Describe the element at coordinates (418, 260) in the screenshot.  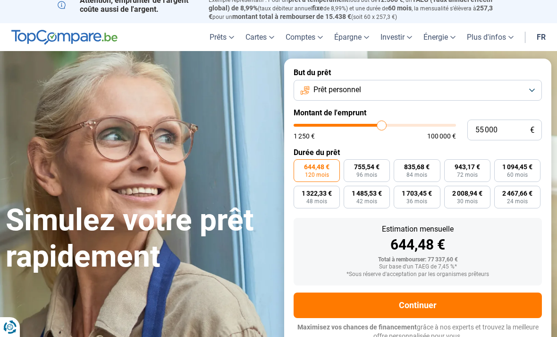
I see `div: Total à rembourser: 77 337,60 €` at that location.